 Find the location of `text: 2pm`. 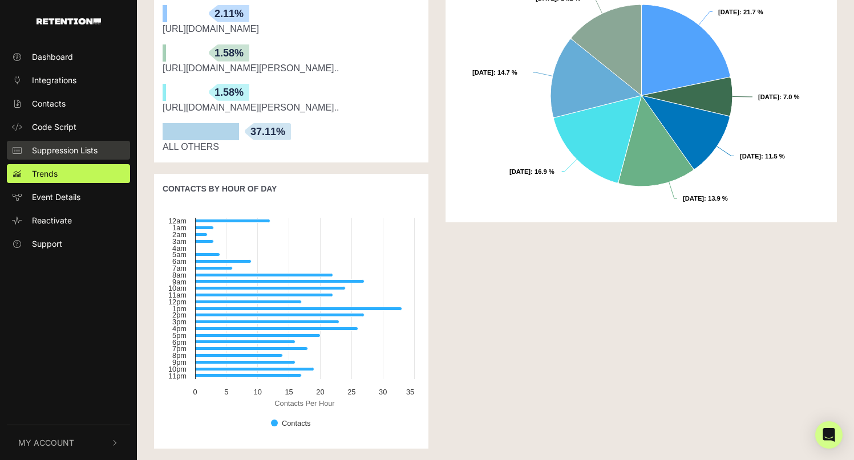

text: 2pm is located at coordinates (179, 315).